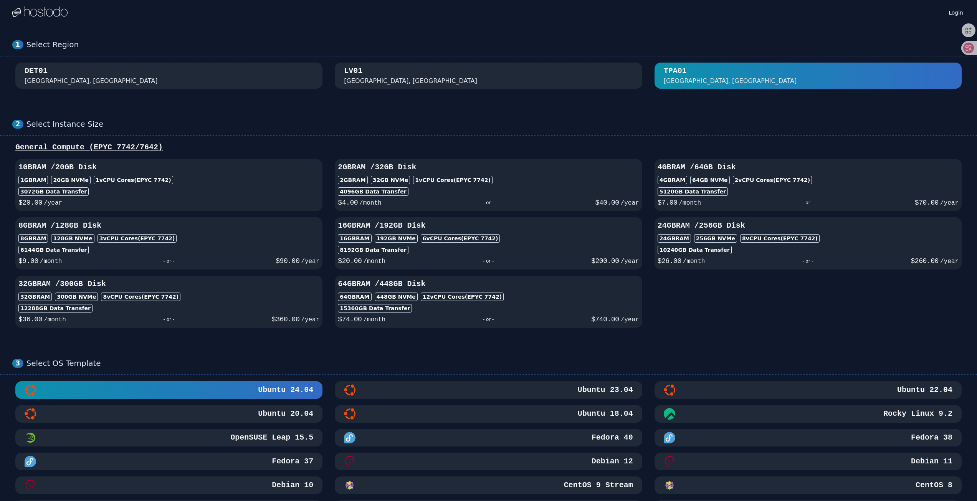 Image resolution: width=977 pixels, height=501 pixels. I want to click on span: $ 90.00, so click(288, 261).